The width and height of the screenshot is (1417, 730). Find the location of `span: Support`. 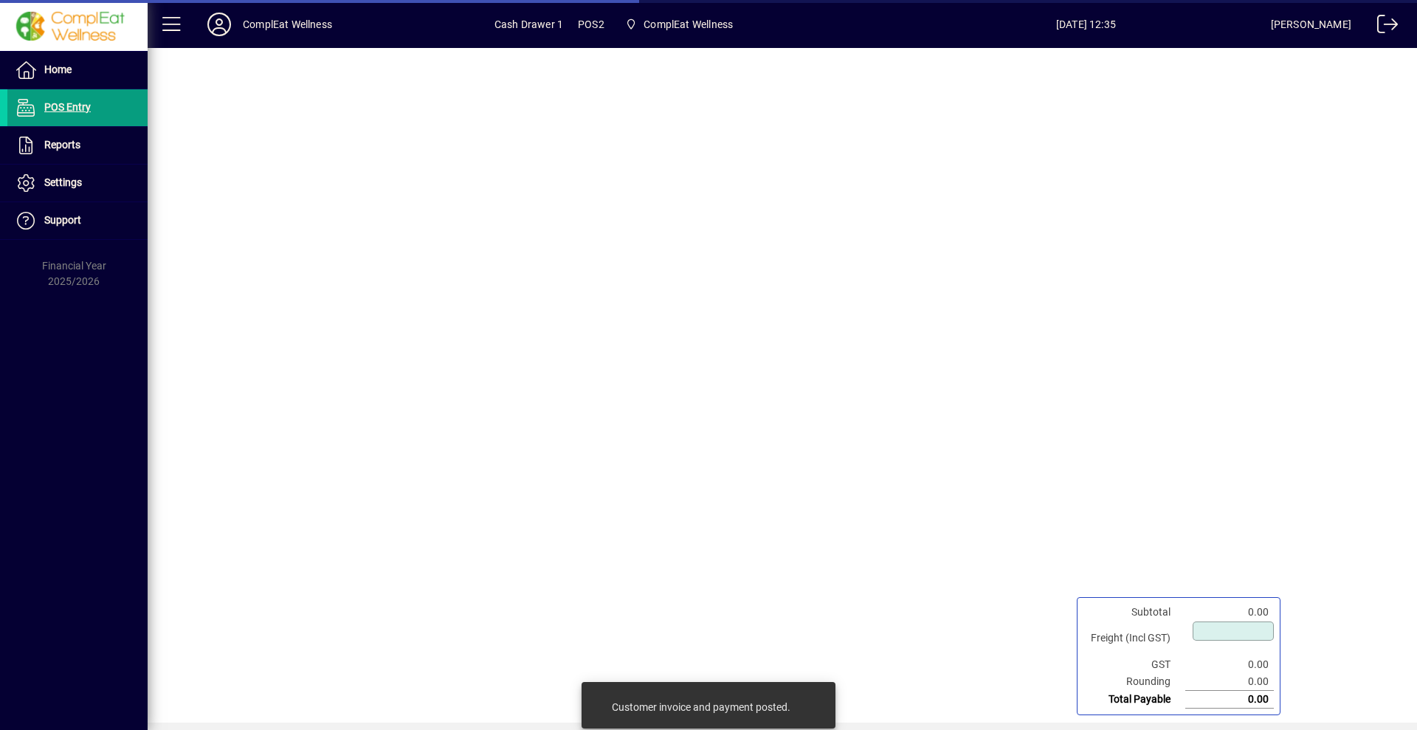

span: Support is located at coordinates (63, 220).